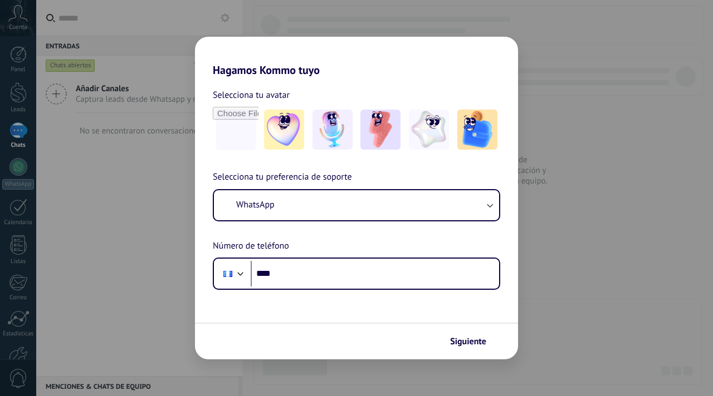 The height and width of the screenshot is (396, 713). I want to click on span: Siguiente, so click(468, 342).